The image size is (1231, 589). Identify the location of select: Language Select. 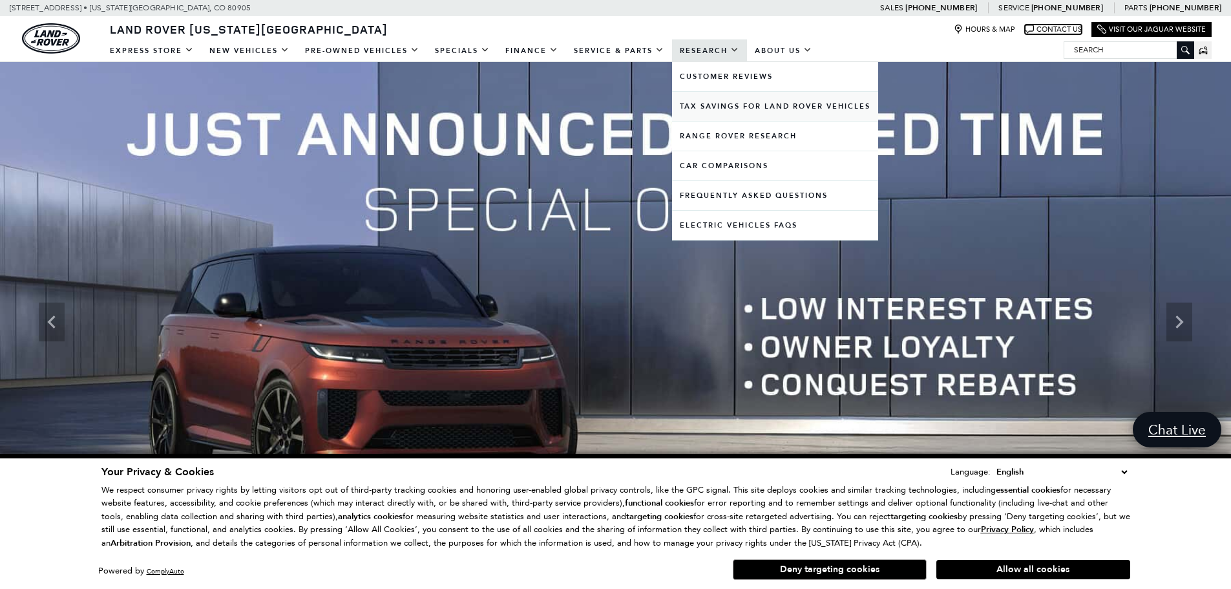
(1062, 472).